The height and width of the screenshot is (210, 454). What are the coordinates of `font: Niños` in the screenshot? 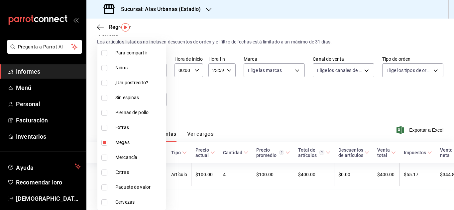 It's located at (121, 68).